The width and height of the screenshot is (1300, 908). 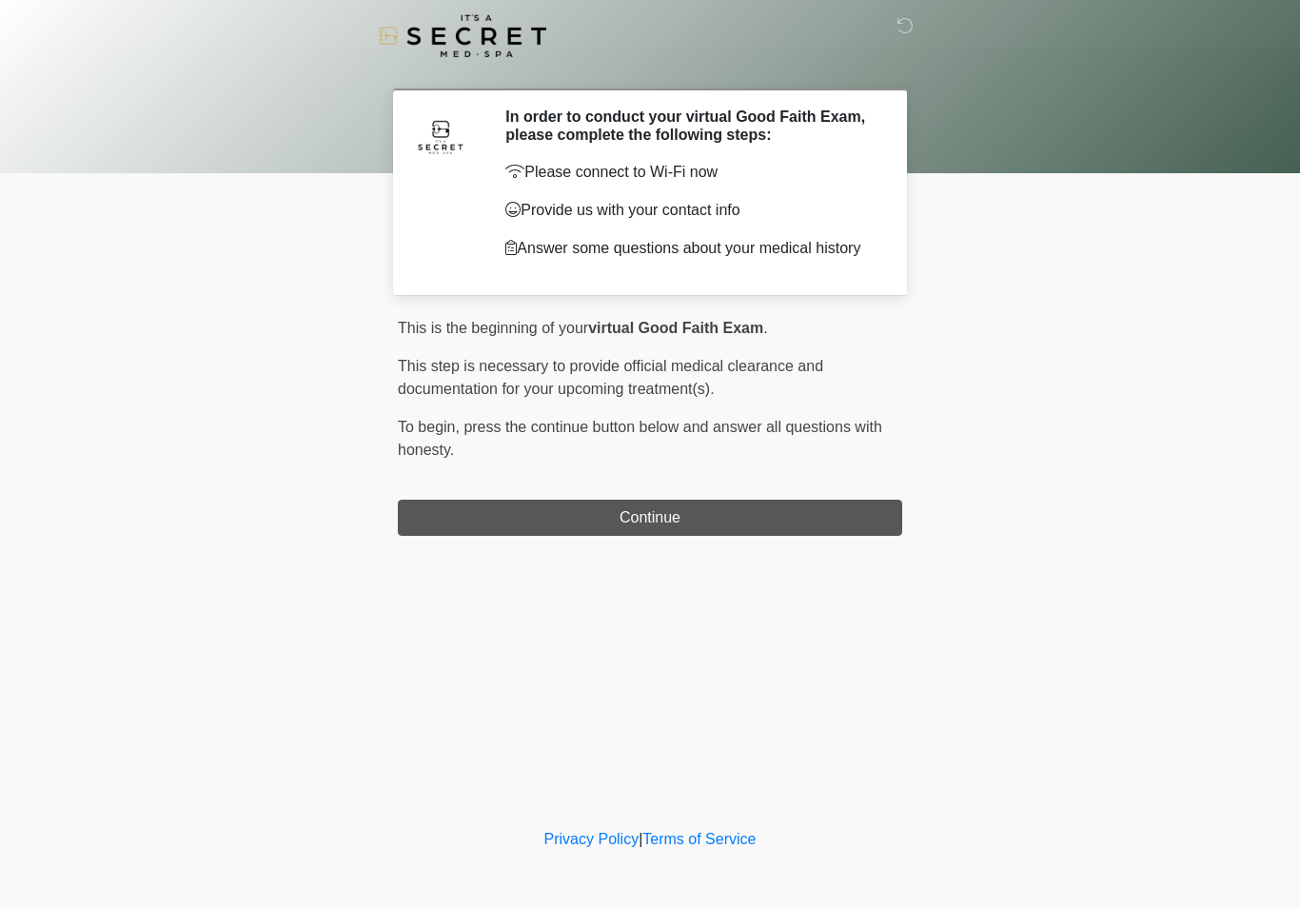 I want to click on span: press the continue button below and answer all questions with honesty., so click(x=639, y=438).